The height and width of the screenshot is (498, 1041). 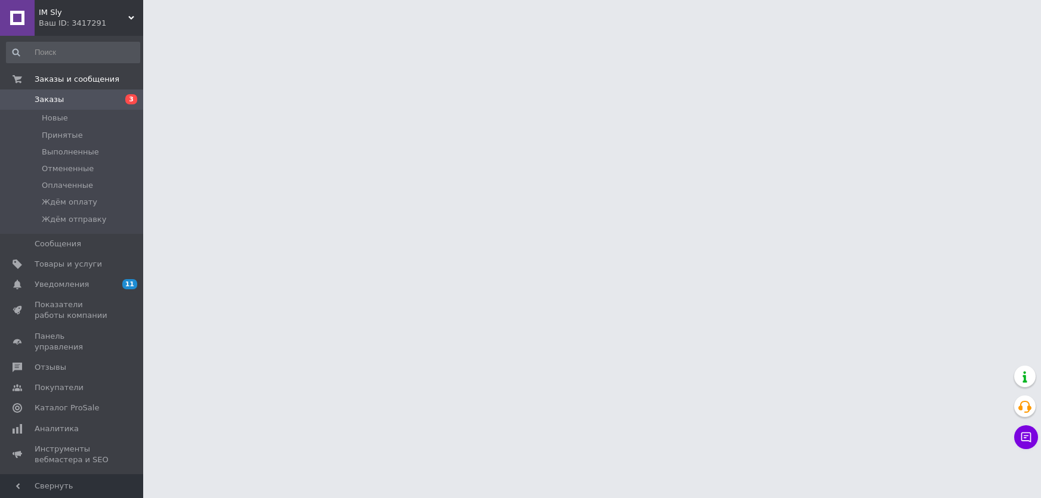 What do you see at coordinates (73, 53) in the screenshot?
I see `input: Поиск` at bounding box center [73, 53].